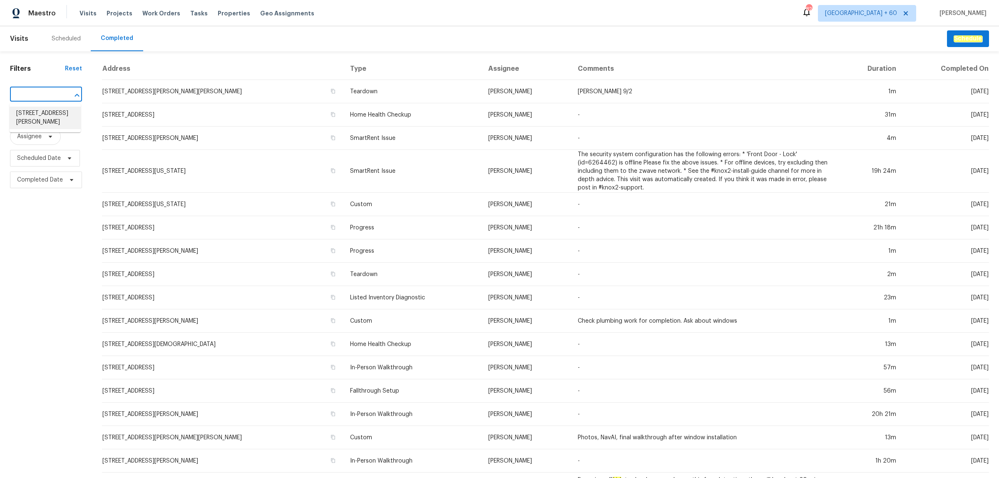 The height and width of the screenshot is (478, 999). Describe the element at coordinates (234, 13) in the screenshot. I see `span: Properties` at that location.